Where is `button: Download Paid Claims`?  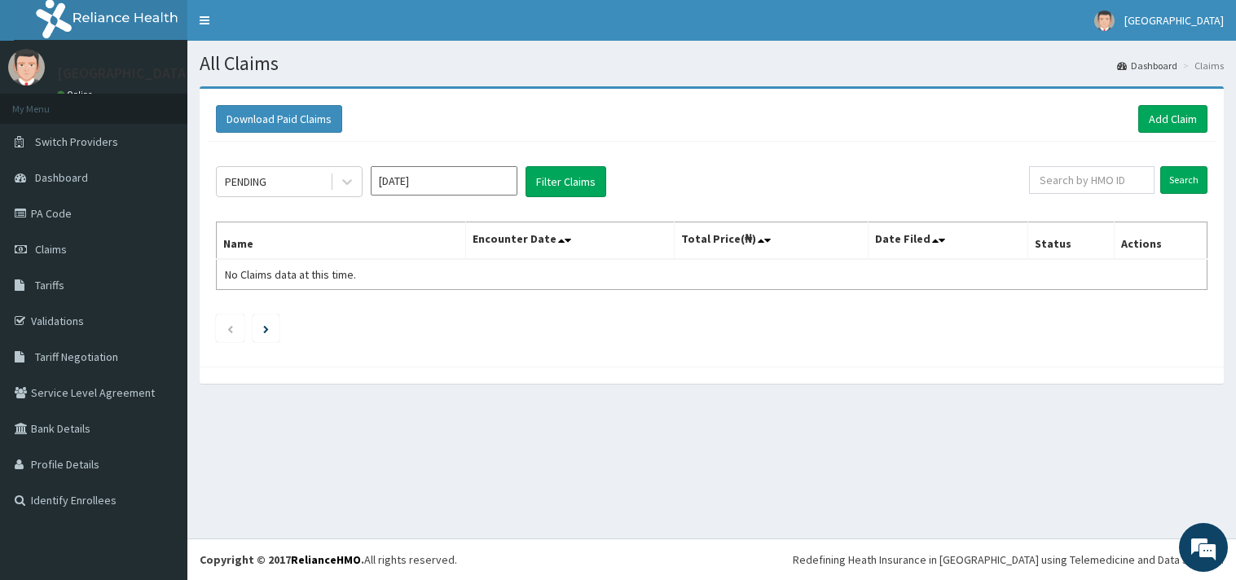 button: Download Paid Claims is located at coordinates (279, 119).